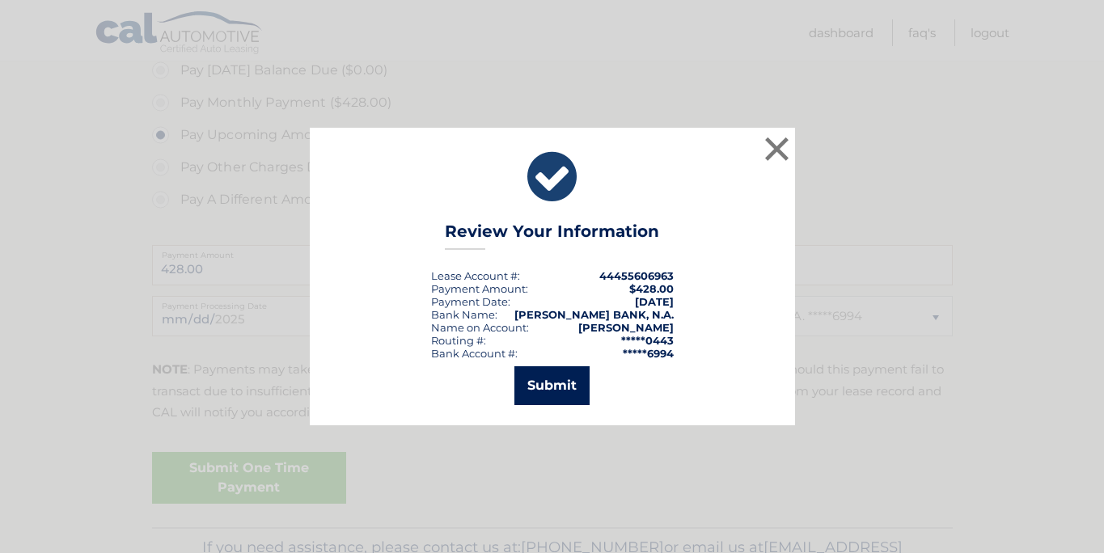  I want to click on strong: 44455606963, so click(636, 276).